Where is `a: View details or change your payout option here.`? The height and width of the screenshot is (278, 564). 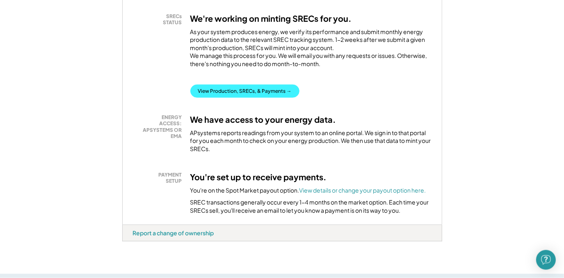 a: View details or change your payout option here. is located at coordinates (363, 190).